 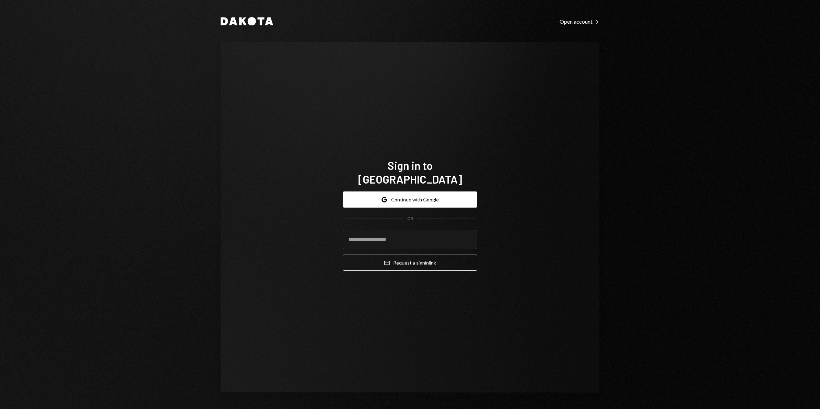 I want to click on button: Request a signinlink, so click(x=410, y=262).